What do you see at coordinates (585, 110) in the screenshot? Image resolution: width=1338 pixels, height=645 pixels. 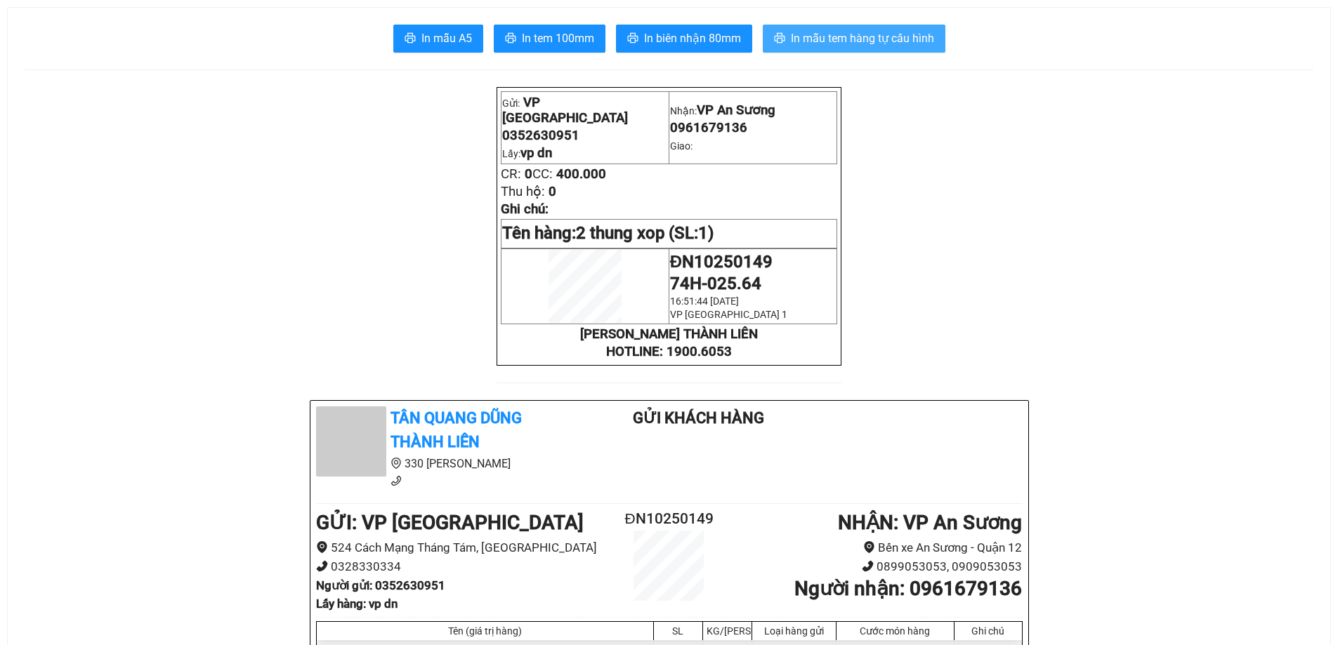 I see `p: Gửi:` at bounding box center [585, 110].